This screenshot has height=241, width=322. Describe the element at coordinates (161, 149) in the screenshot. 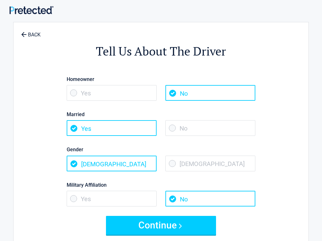

I see `label: Gender` at that location.